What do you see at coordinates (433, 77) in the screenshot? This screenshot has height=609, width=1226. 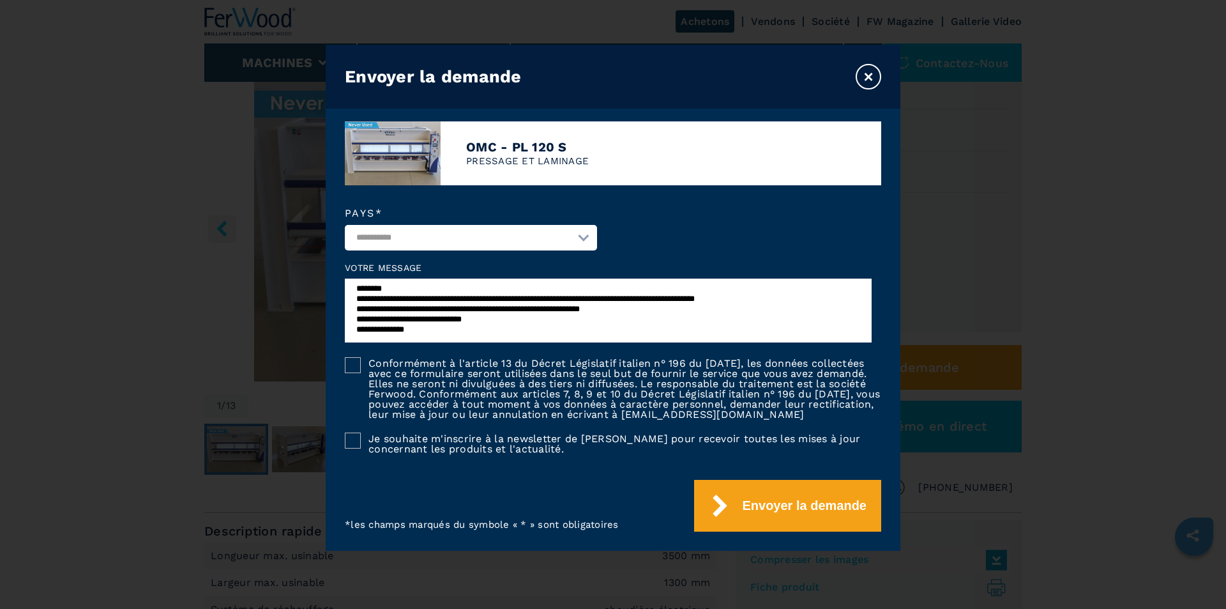 I see `h3: Envoyer la demande` at bounding box center [433, 77].